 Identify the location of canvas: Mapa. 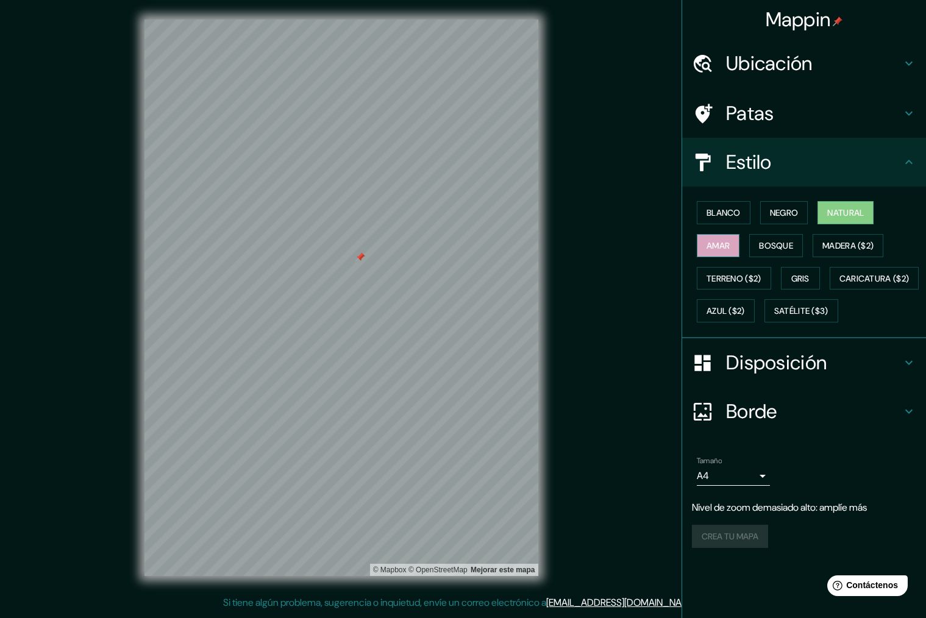
(341, 297).